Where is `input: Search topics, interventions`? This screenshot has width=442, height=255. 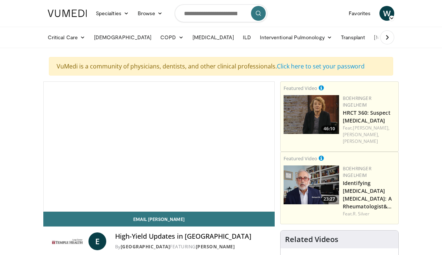
input: Search topics, interventions is located at coordinates (221, 13).